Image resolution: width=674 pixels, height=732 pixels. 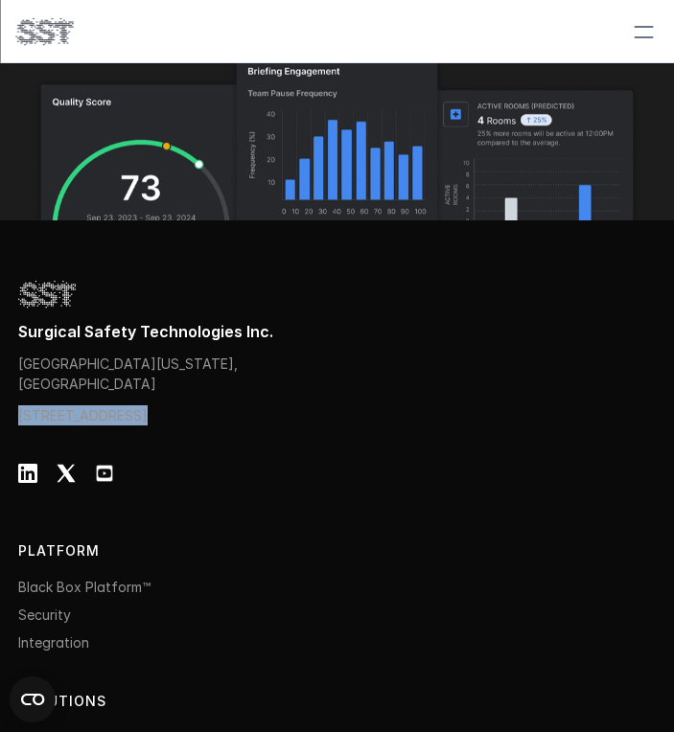 What do you see at coordinates (84, 587) in the screenshot?
I see `a: Black Box Platform™` at bounding box center [84, 587].